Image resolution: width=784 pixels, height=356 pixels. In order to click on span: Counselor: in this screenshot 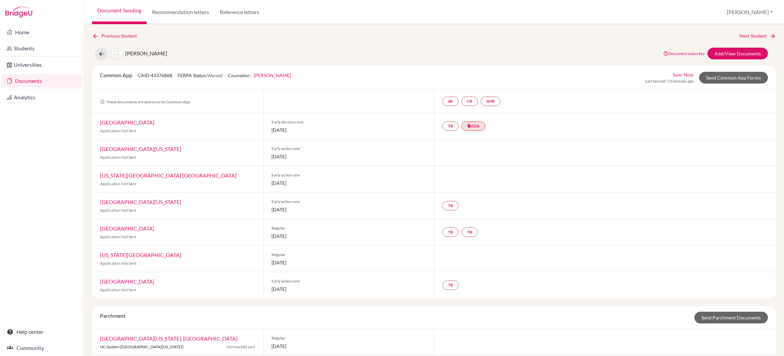, I will do `click(260, 75)`.